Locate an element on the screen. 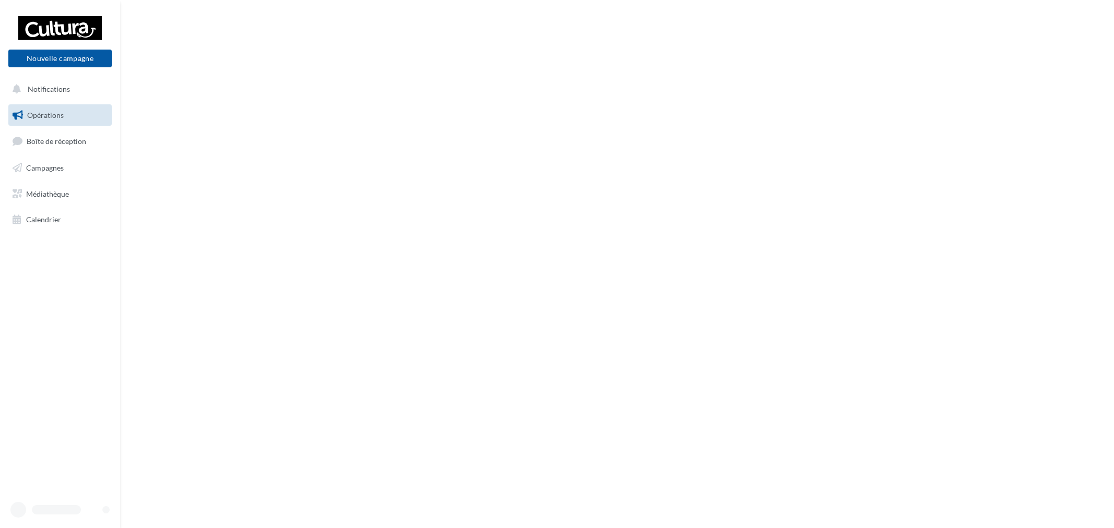 The width and height of the screenshot is (1114, 528). span: Médiathèque is located at coordinates (48, 193).